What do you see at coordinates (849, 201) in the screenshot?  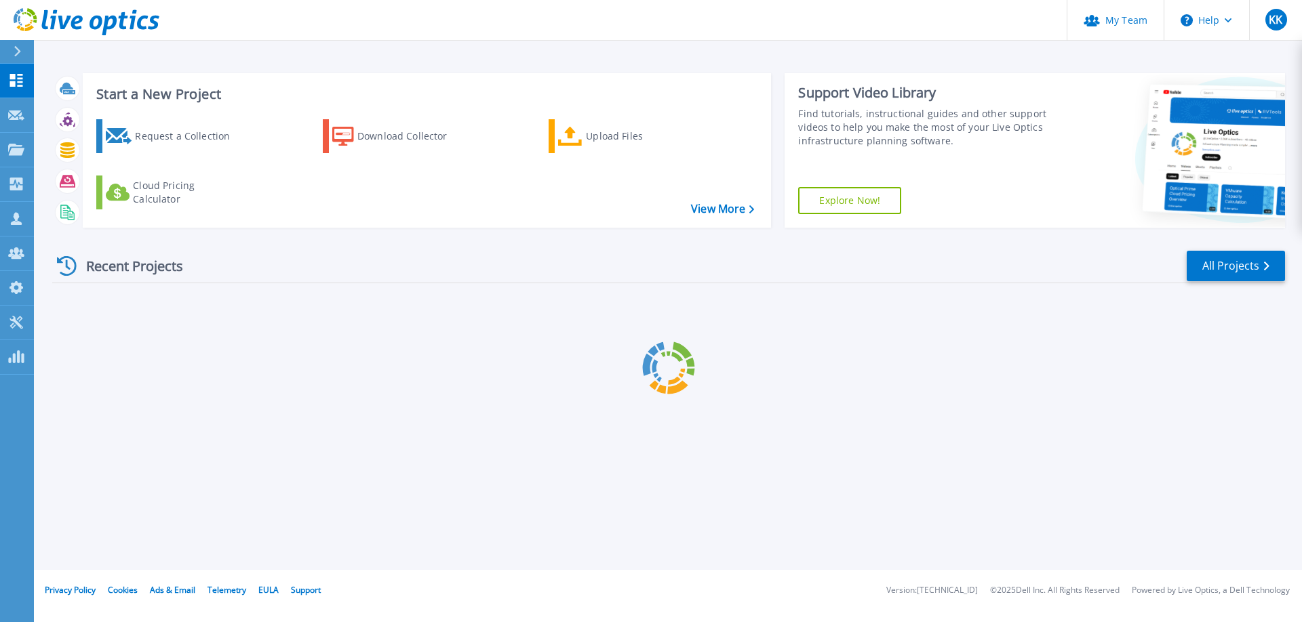 I see `a: Explore Now!` at bounding box center [849, 201].